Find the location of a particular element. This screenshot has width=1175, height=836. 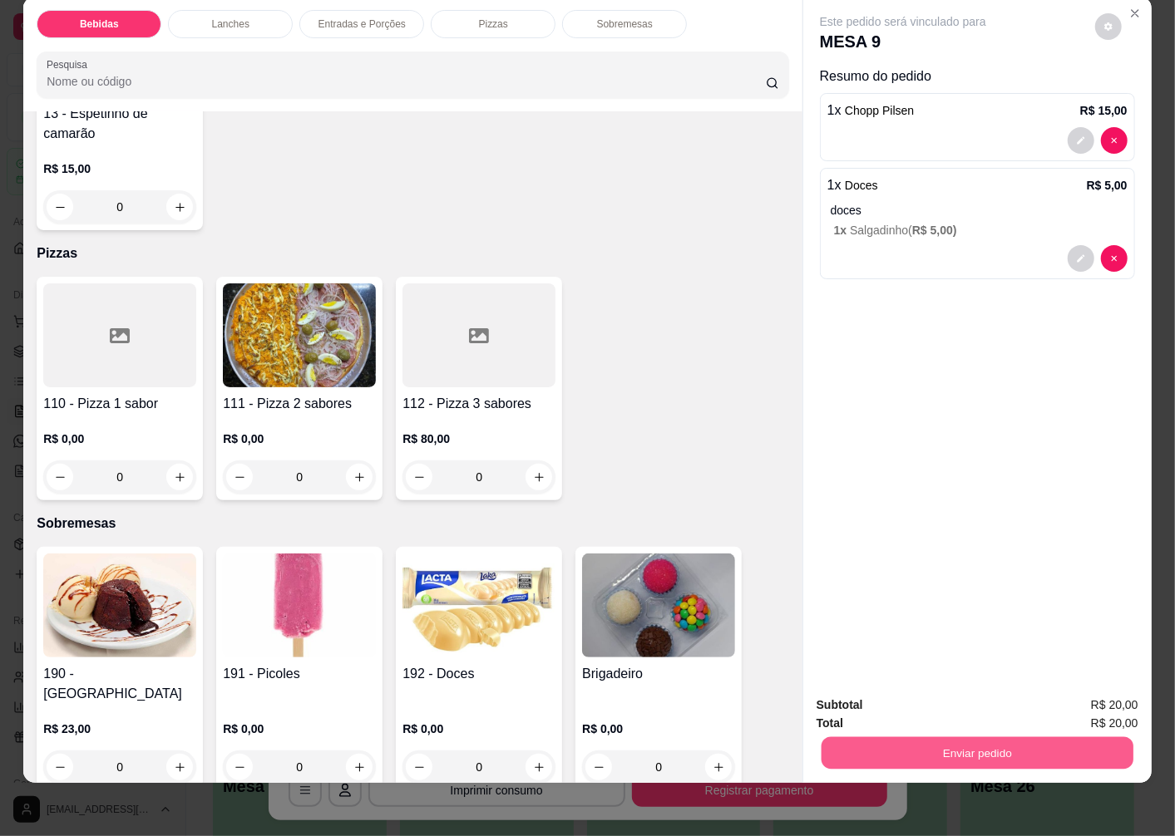

h4: 192 - Doces is located at coordinates (479, 674).